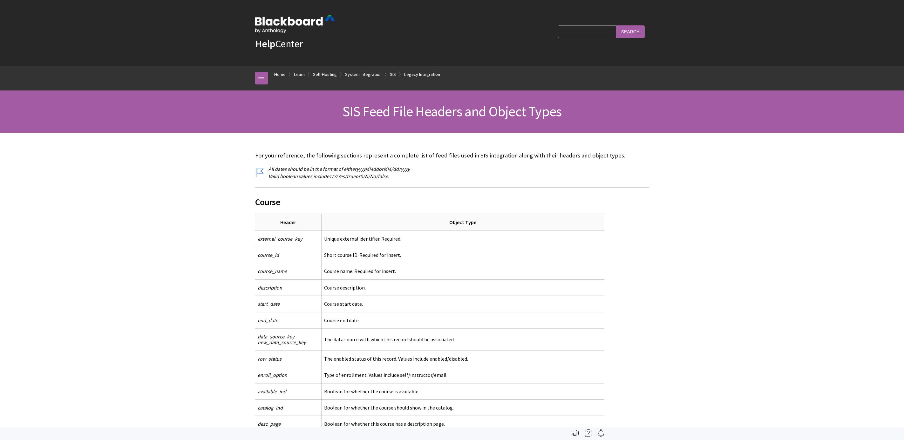  What do you see at coordinates (272, 375) in the screenshot?
I see `span: enroll_option` at bounding box center [272, 375].